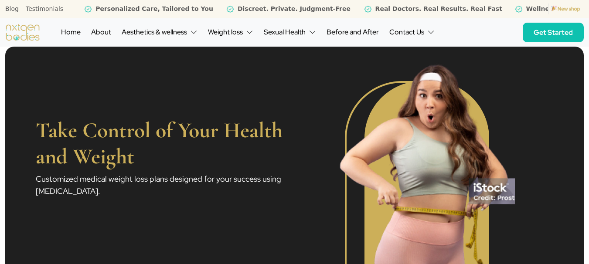 This screenshot has width=589, height=264. I want to click on button: Weight loss, so click(231, 32).